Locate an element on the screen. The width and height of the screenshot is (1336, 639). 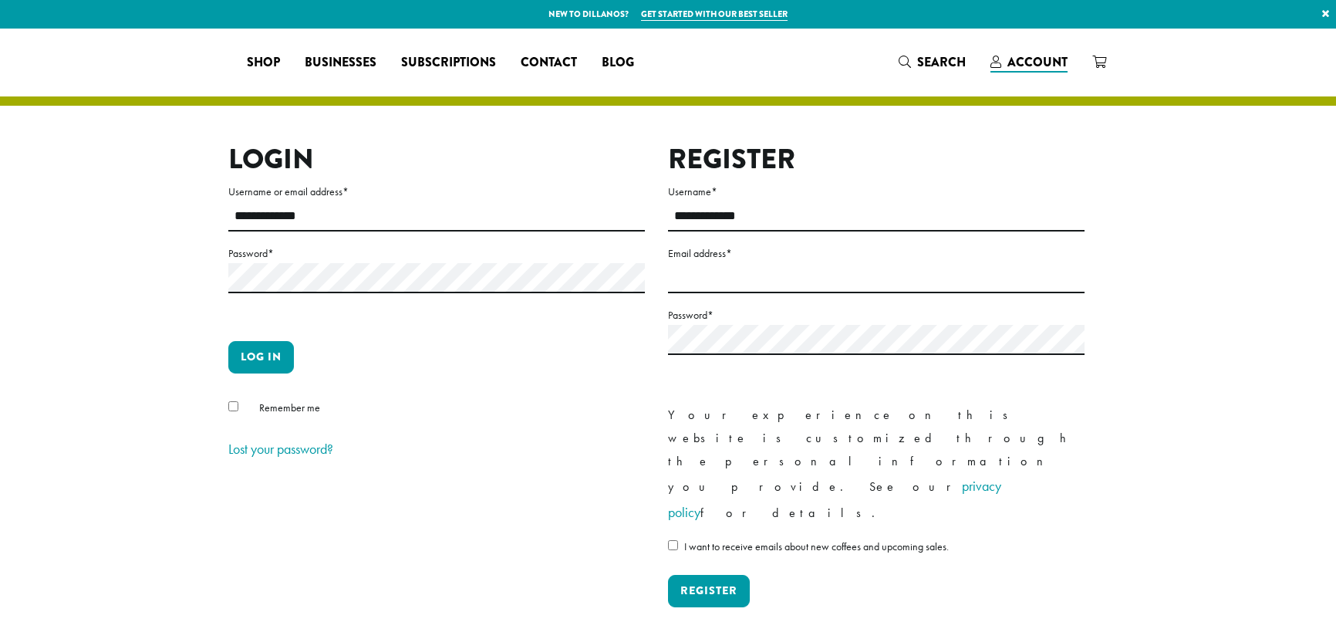
a: Get started with our best seller is located at coordinates (714, 14).